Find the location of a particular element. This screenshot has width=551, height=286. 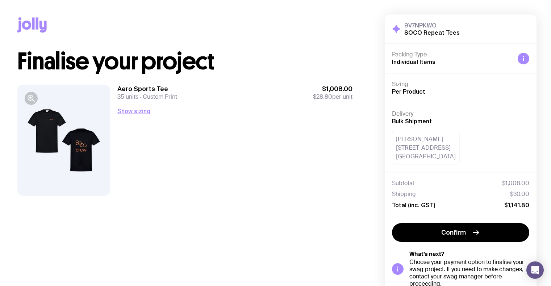

h5: What’s next? is located at coordinates (469, 254).